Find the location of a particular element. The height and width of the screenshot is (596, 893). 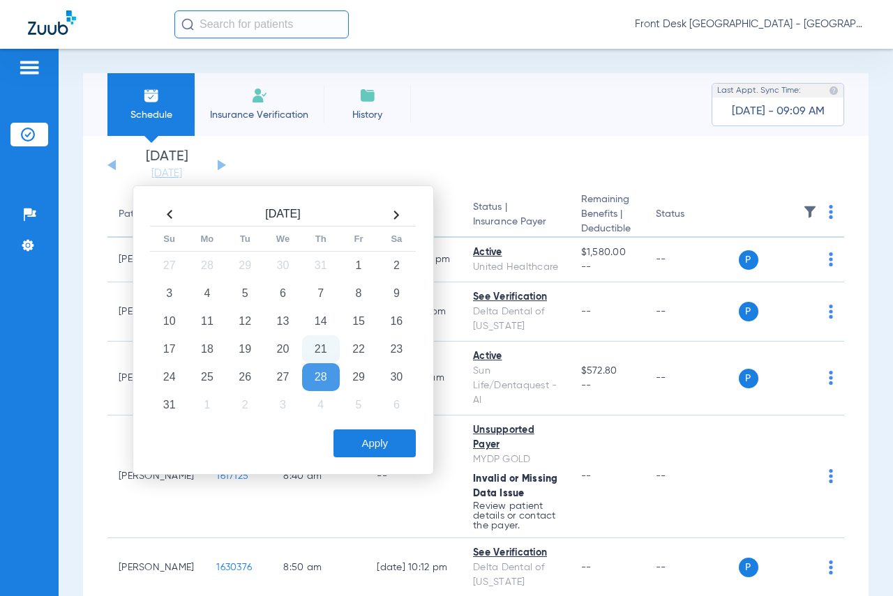

th: Remaining Benefits | is located at coordinates (607, 215).